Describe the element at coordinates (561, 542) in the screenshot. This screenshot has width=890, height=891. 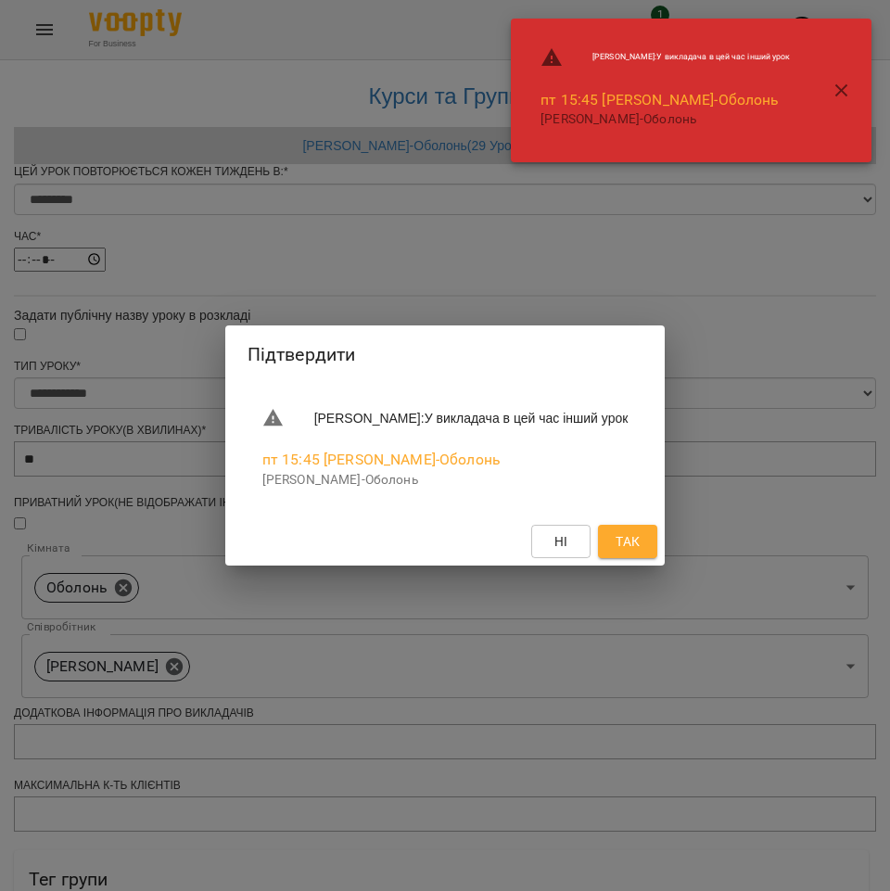
I see `span: Ні` at that location.